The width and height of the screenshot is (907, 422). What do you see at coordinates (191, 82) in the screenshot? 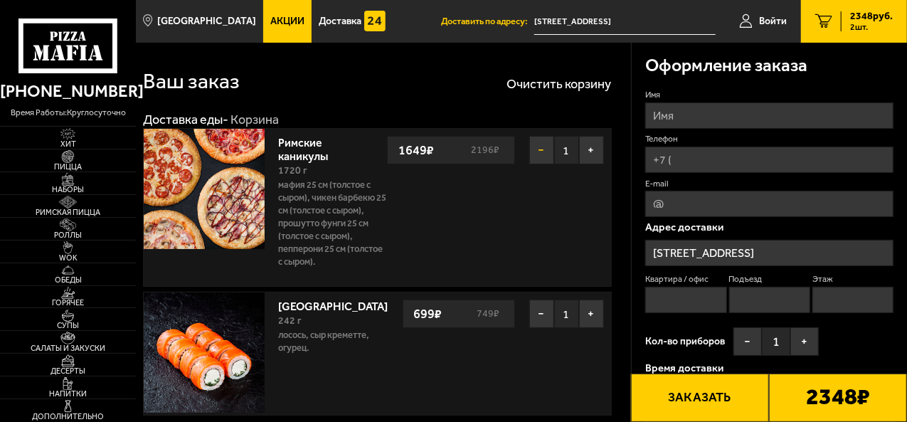
I see `h1: Ваш заказ` at bounding box center [191, 82].